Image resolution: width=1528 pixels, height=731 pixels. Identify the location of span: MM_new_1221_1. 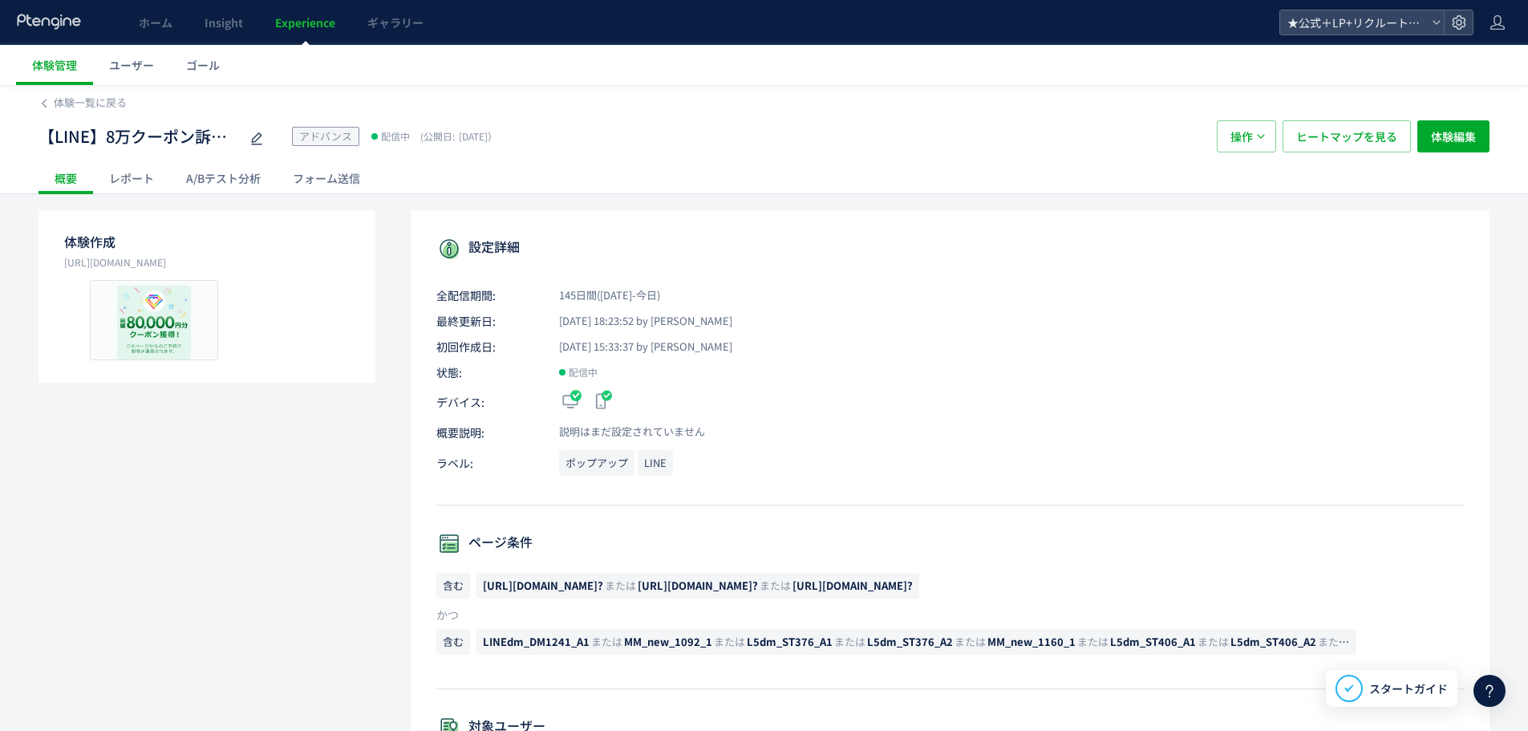
(1395, 641).